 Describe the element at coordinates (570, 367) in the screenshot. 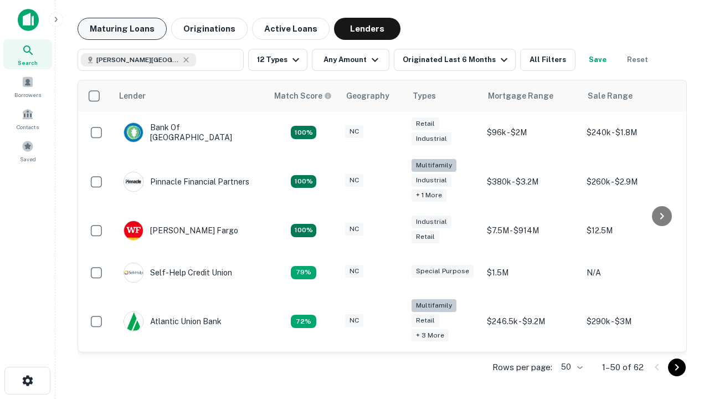

I see `div: 50` at that location.